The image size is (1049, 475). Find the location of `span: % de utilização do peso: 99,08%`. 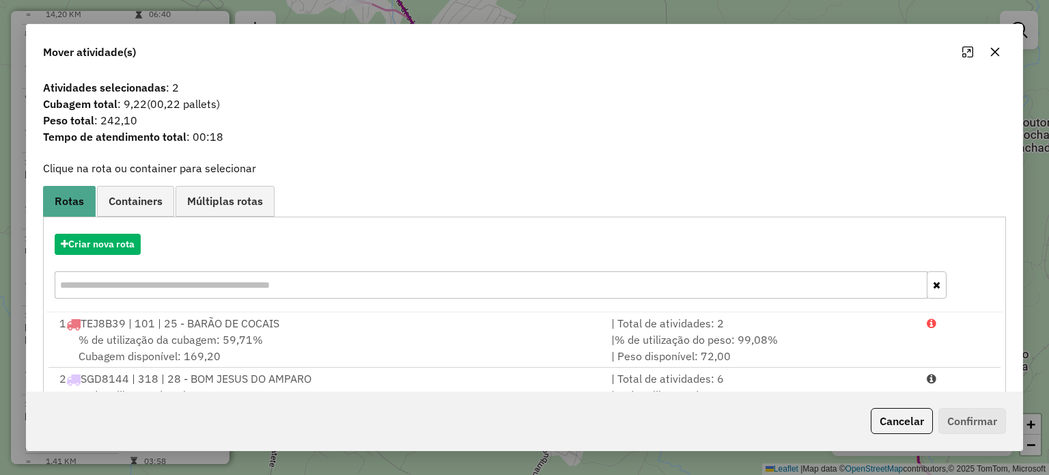

span: % de utilização do peso: 99,08% is located at coordinates (696, 339).